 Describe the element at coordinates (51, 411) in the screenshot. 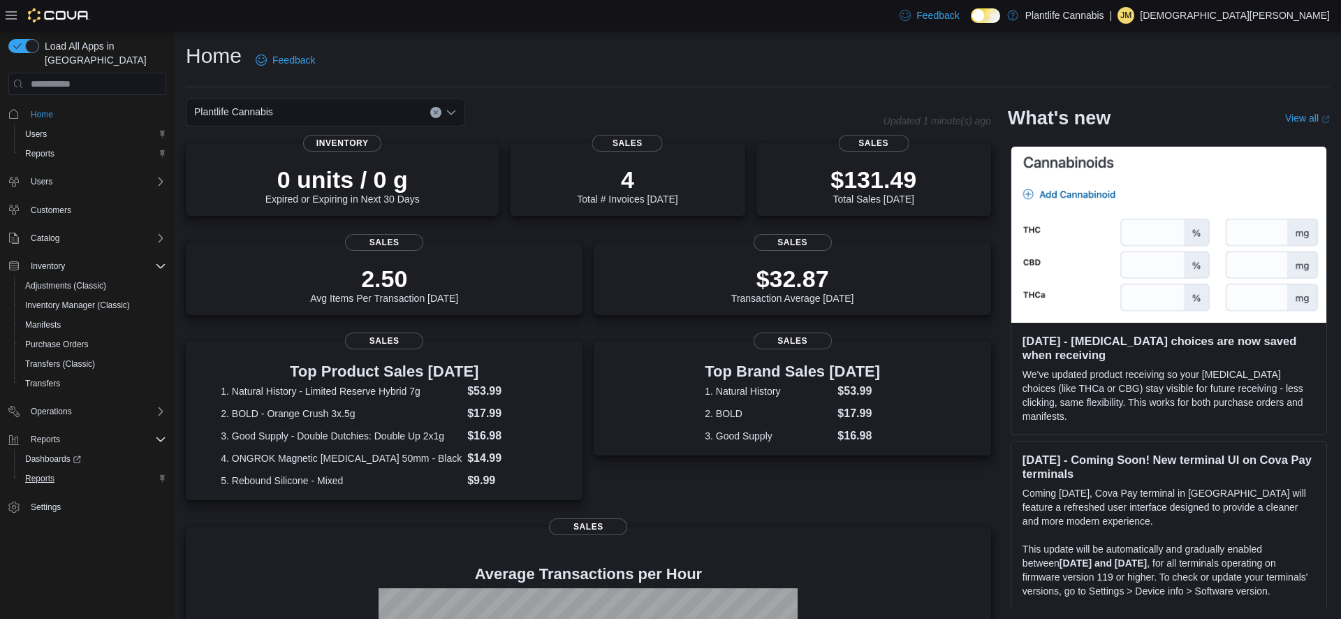

I see `span: Operations` at that location.